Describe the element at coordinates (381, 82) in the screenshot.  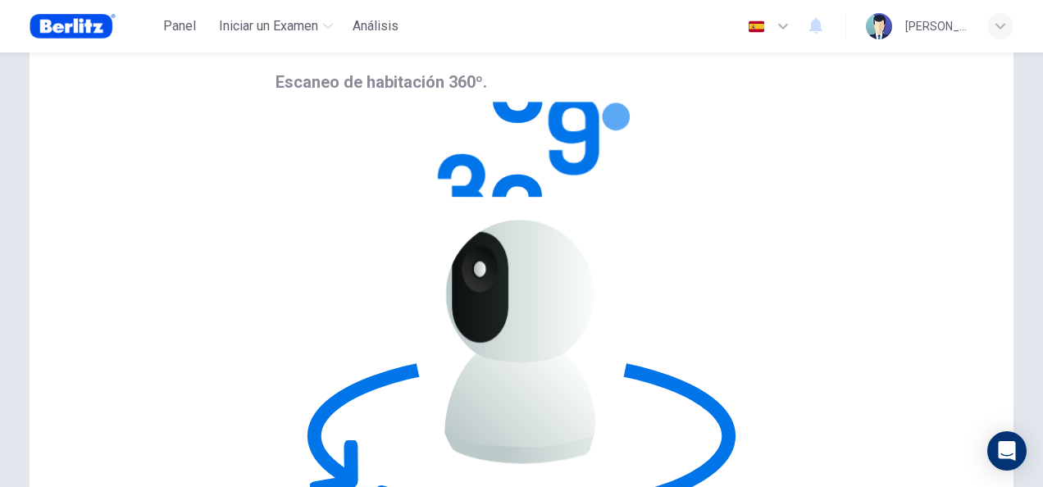
I see `span: Escaneo de habitación 360º.` at that location.